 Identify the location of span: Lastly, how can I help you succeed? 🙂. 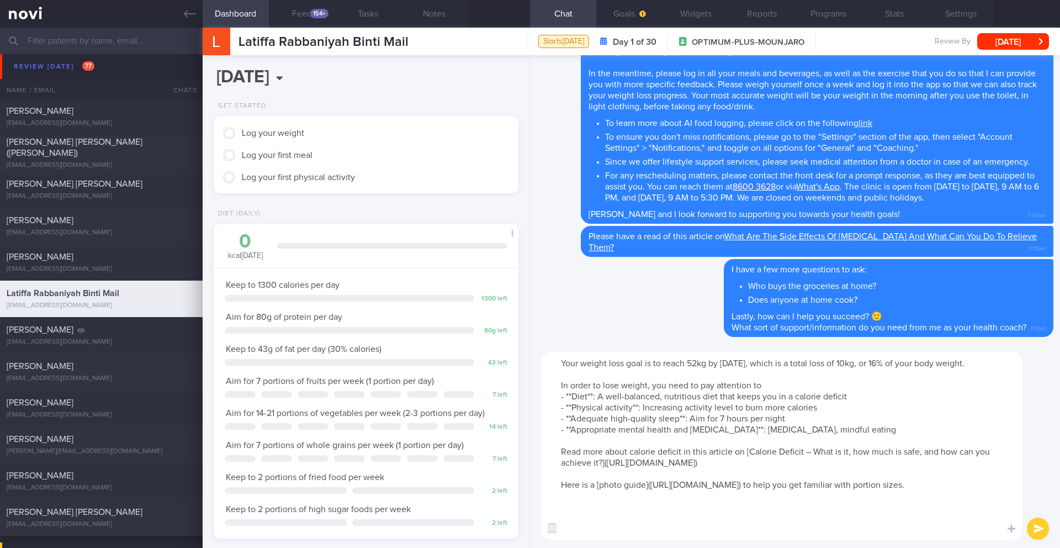
(807, 316).